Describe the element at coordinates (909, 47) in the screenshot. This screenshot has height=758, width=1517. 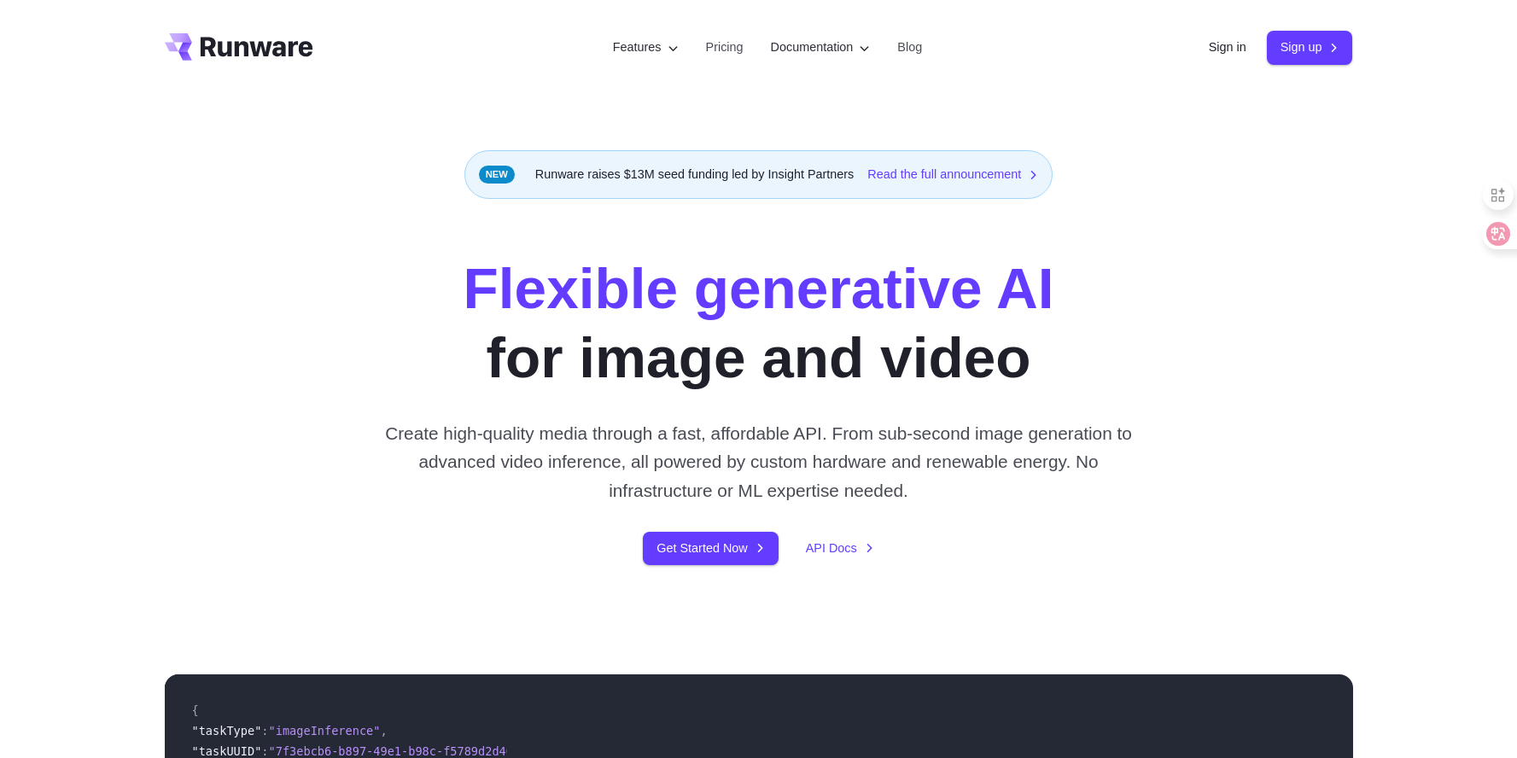
I see `a: Blog` at that location.